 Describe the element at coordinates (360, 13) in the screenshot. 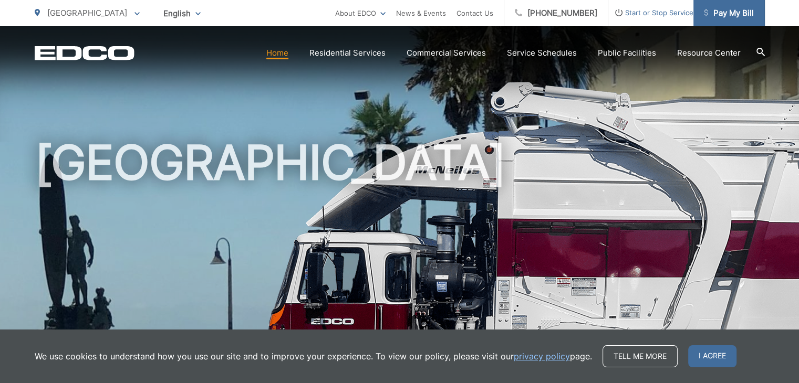

I see `a: About EDCO` at that location.